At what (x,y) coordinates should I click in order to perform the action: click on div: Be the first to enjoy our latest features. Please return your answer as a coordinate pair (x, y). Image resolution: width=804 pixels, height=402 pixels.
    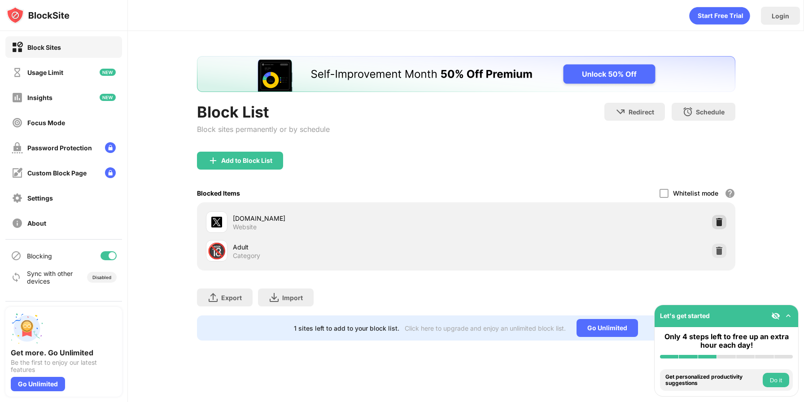
    Looking at the image, I should click on (64, 366).